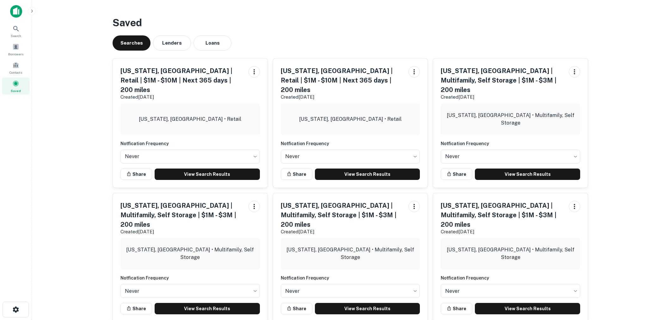 The image size is (669, 320). Describe the element at coordinates (172, 43) in the screenshot. I see `button: Lenders` at that location.